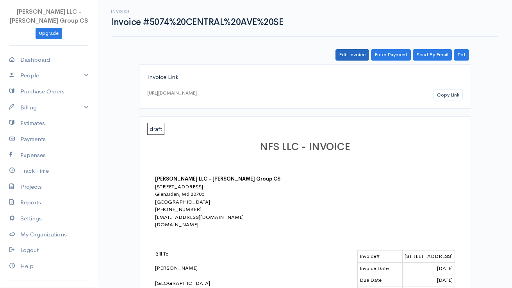  What do you see at coordinates (305, 147) in the screenshot?
I see `h1: NFS LLC - INVOICE` at bounding box center [305, 147].